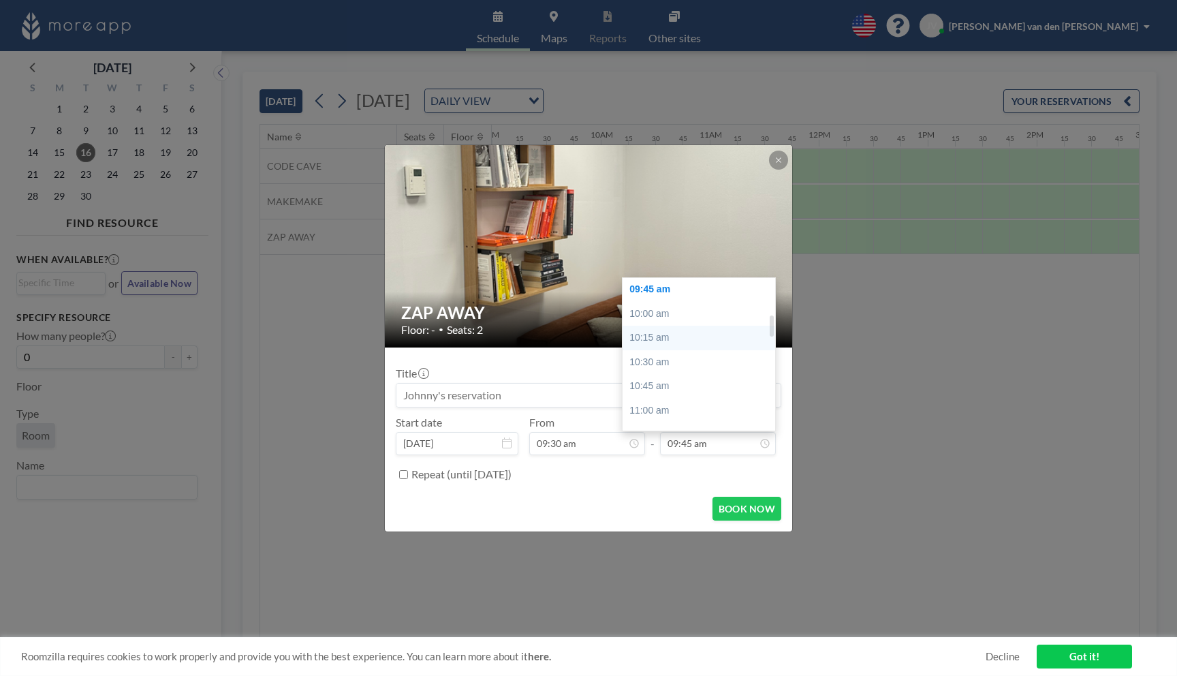 The width and height of the screenshot is (1177, 676). I want to click on button: BOOK NOW, so click(746, 508).